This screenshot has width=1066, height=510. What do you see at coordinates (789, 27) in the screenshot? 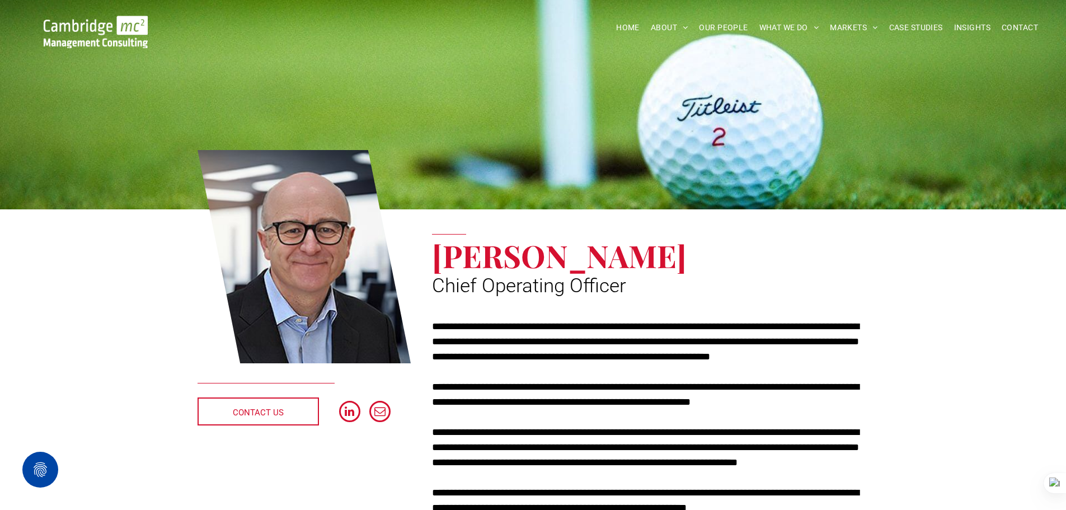
I see `a: WHAT WE DO` at bounding box center [789, 27].